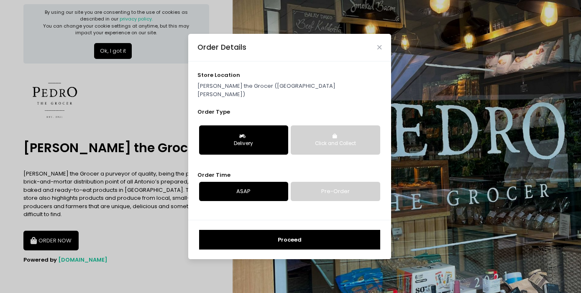  I want to click on button: Delivery, so click(244, 140).